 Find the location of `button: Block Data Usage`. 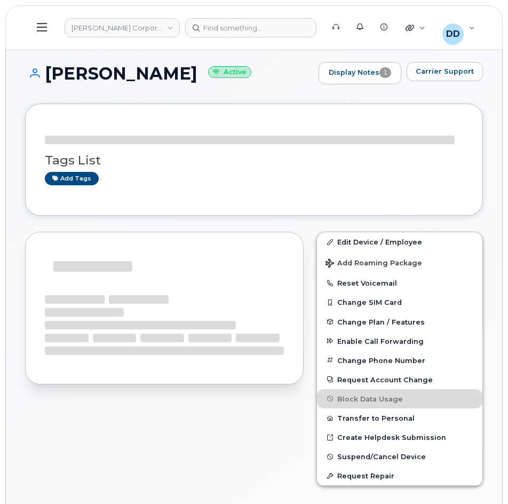

button: Block Data Usage is located at coordinates (400, 398).